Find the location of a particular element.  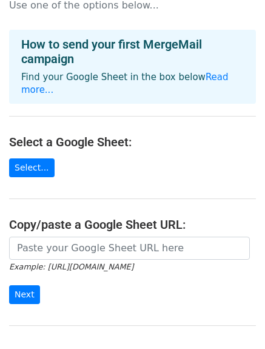

h4: How to send your first MergeMail campaign is located at coordinates (132, 52).